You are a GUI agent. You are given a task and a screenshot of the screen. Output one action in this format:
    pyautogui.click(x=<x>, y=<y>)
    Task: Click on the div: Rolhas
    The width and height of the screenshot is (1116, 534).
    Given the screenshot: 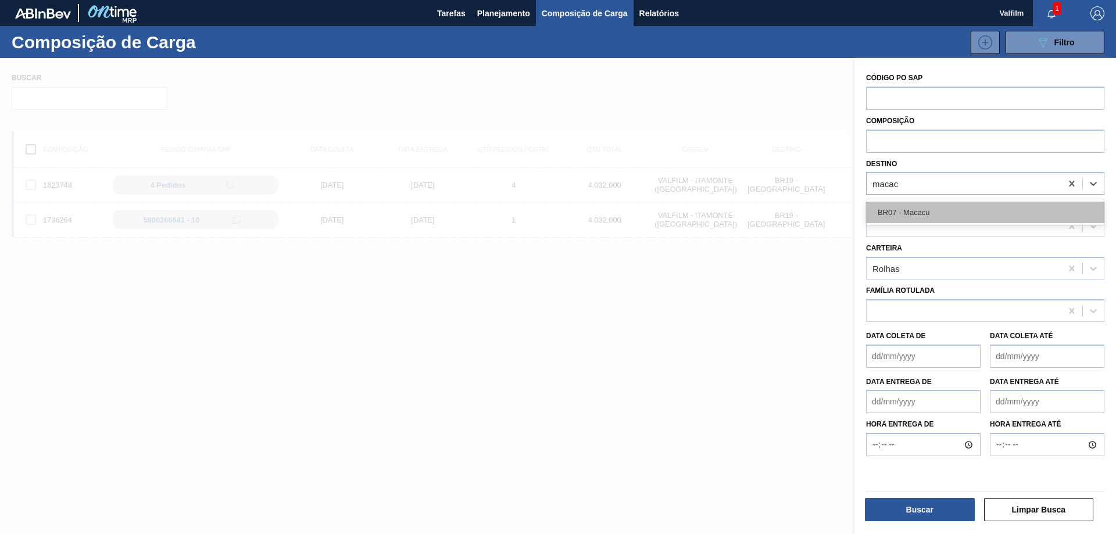 What is the action you would take?
    pyautogui.click(x=886, y=268)
    